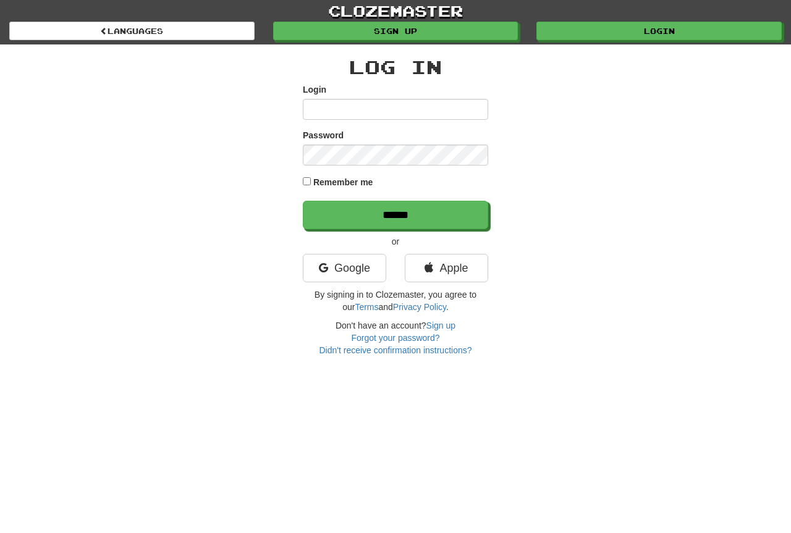 The height and width of the screenshot is (533, 791). Describe the element at coordinates (132, 31) in the screenshot. I see `a: Languages` at that location.